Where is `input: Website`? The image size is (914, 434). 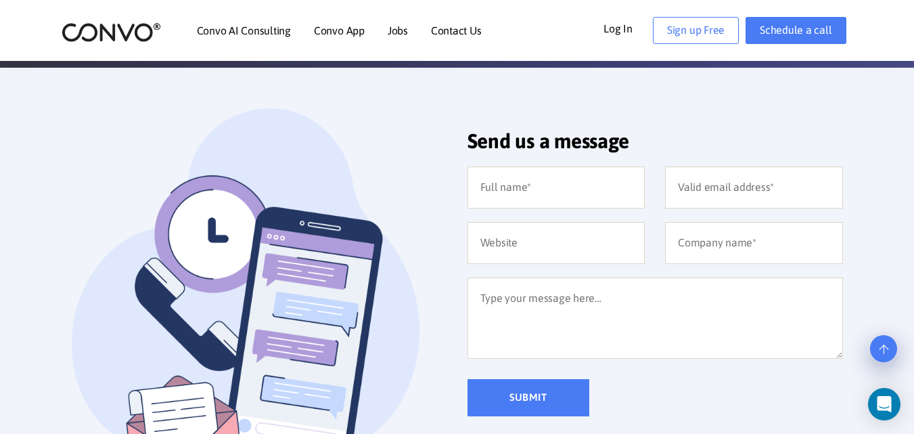 input: Website is located at coordinates (556, 243).